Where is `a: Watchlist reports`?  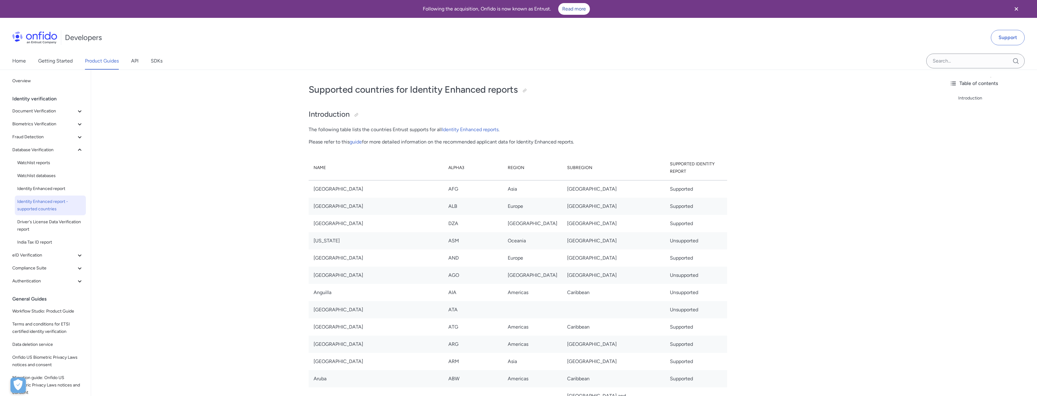
a: Watchlist reports is located at coordinates (50, 163).